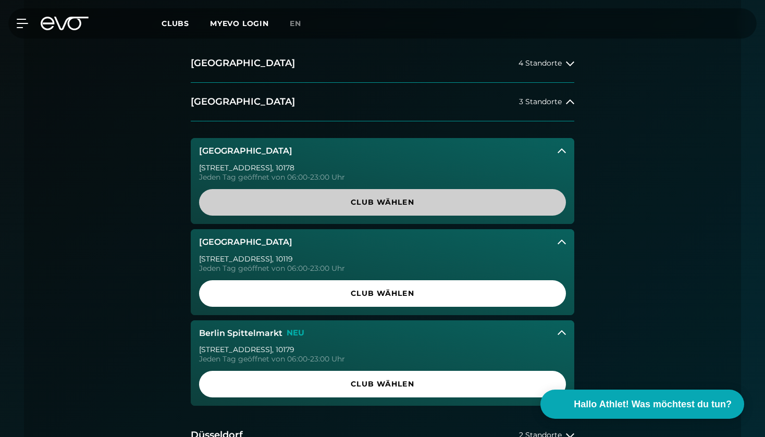  I want to click on span: Clubs, so click(175, 23).